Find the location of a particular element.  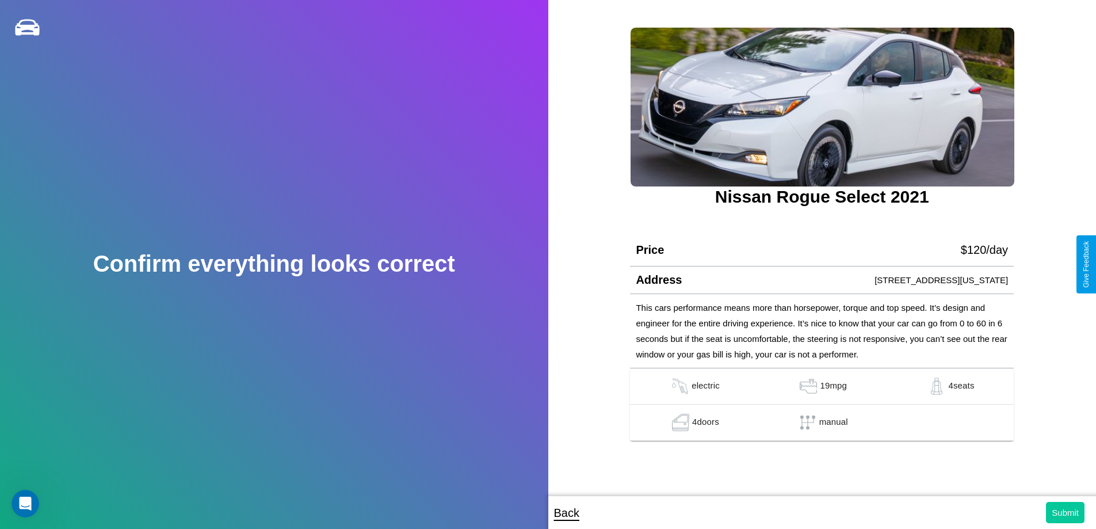

p: Back is located at coordinates (566, 512).